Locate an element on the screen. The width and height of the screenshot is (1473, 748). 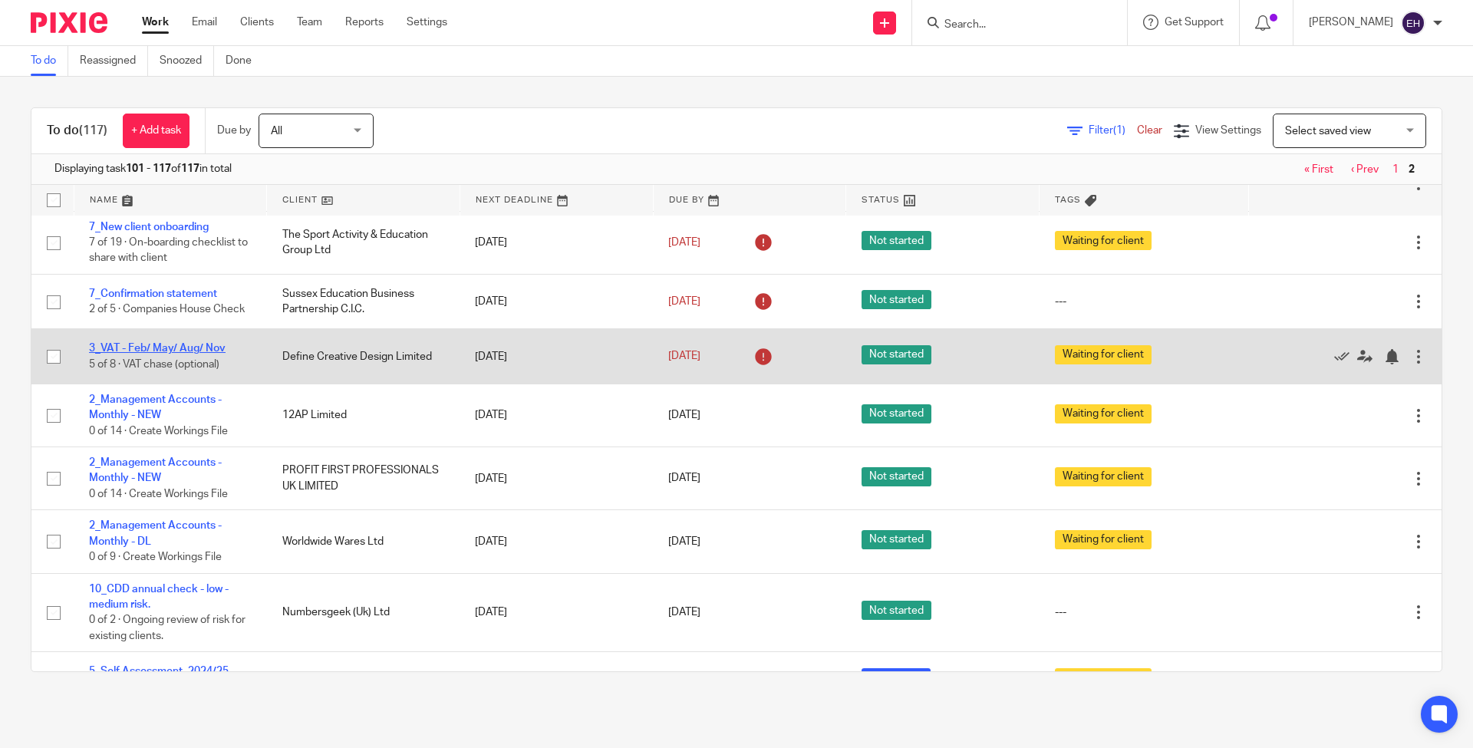
a: Done is located at coordinates (244, 61).